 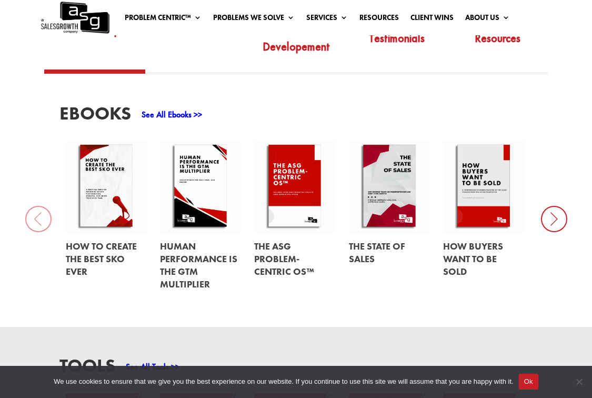 I want to click on a: Prospecting & Business Developement, so click(x=296, y=38).